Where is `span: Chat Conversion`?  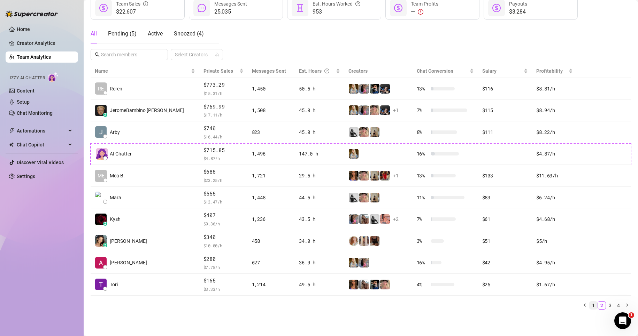
span: Chat Conversion is located at coordinates (435, 71).